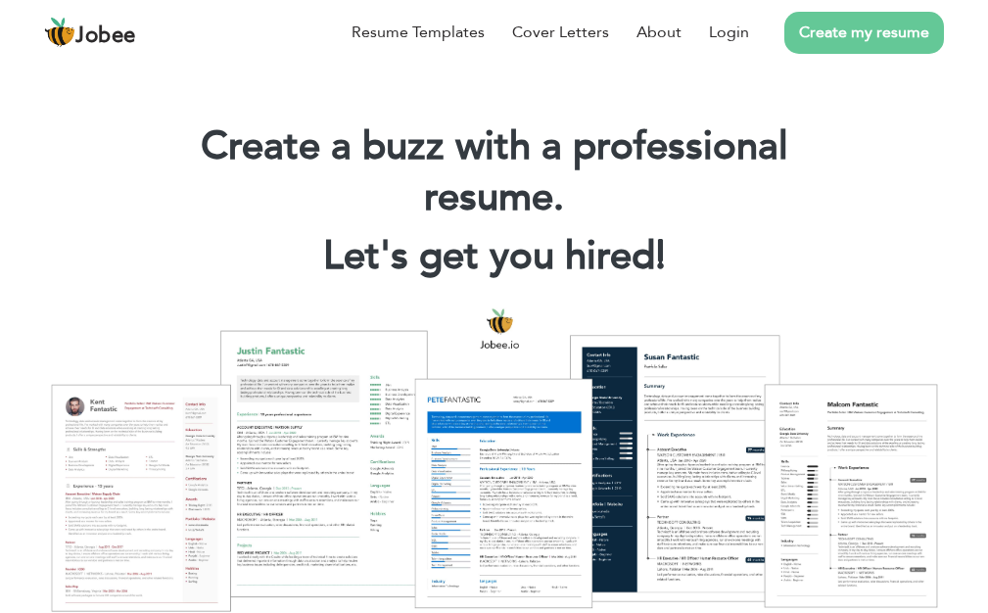 This screenshot has height=613, width=988. I want to click on a: Resume Templates, so click(418, 32).